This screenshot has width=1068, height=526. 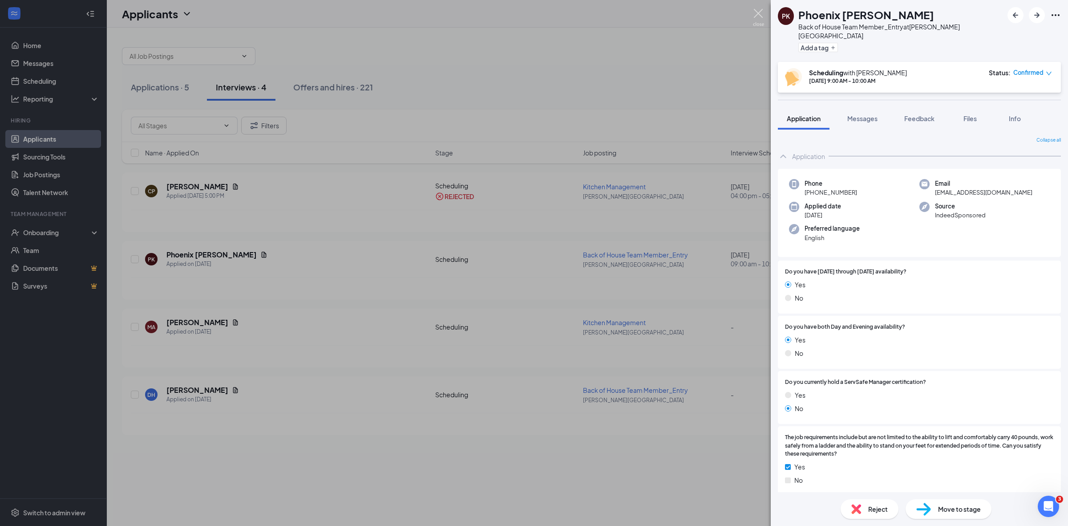 What do you see at coordinates (1037, 15) in the screenshot?
I see `button: ArrowRight` at bounding box center [1037, 15].